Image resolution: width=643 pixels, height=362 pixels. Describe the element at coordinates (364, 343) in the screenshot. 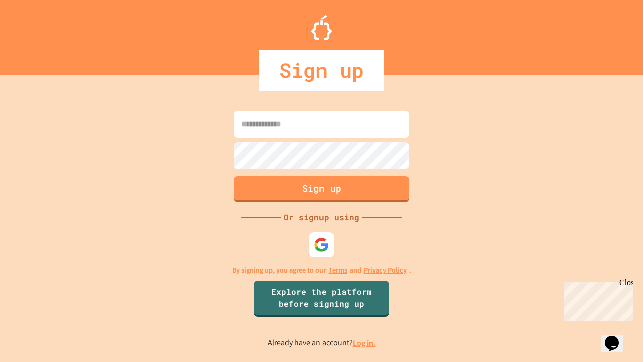

I see `a: Log in.` at that location.